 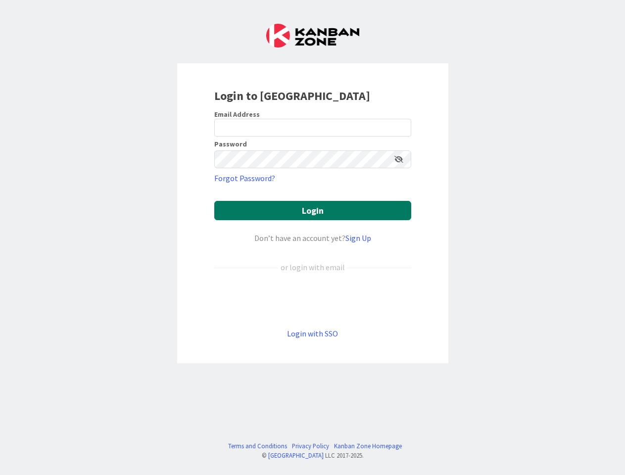 What do you see at coordinates (257, 446) in the screenshot?
I see `a: Terms and Conditions` at bounding box center [257, 446].